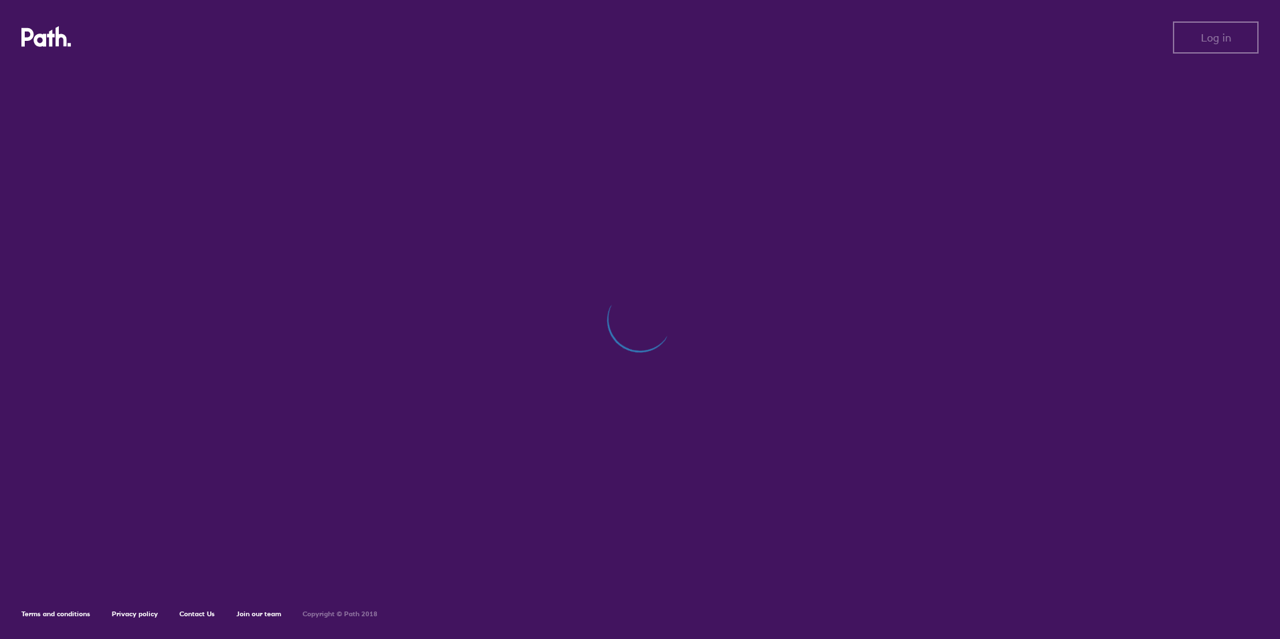  Describe the element at coordinates (340, 614) in the screenshot. I see `h6: Copyright © Path 2018` at that location.